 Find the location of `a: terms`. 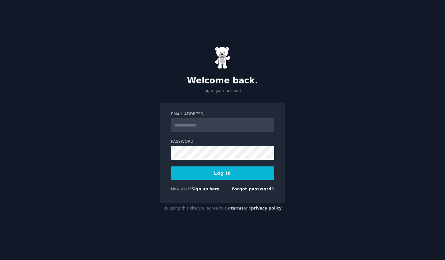

a: terms is located at coordinates (237, 208).